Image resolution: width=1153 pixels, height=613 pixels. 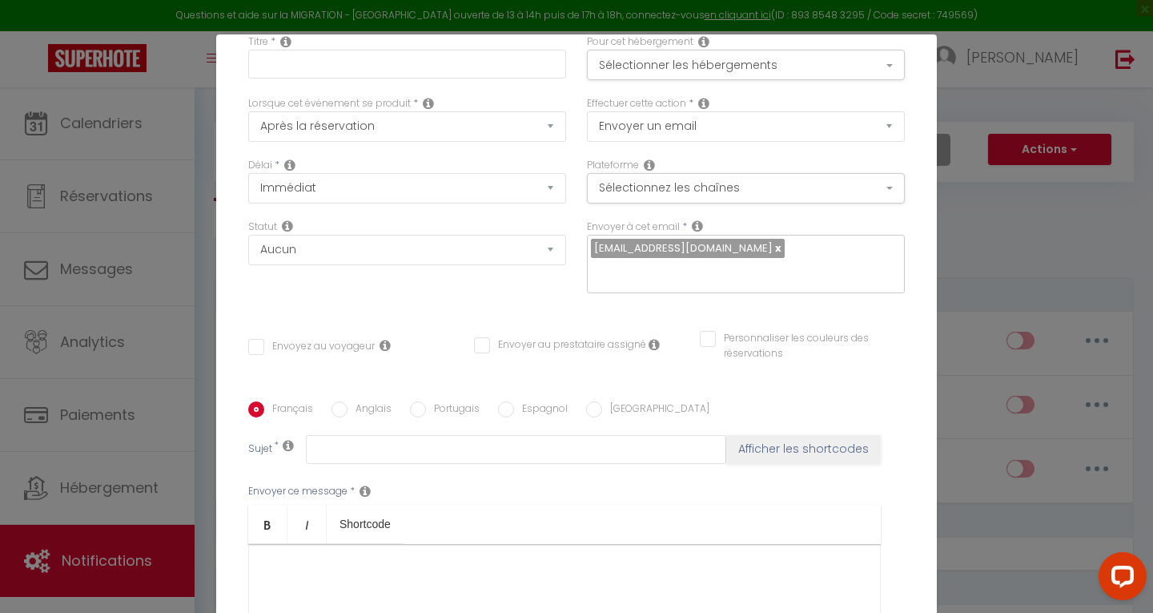 I want to click on label: Statut, so click(x=263, y=227).